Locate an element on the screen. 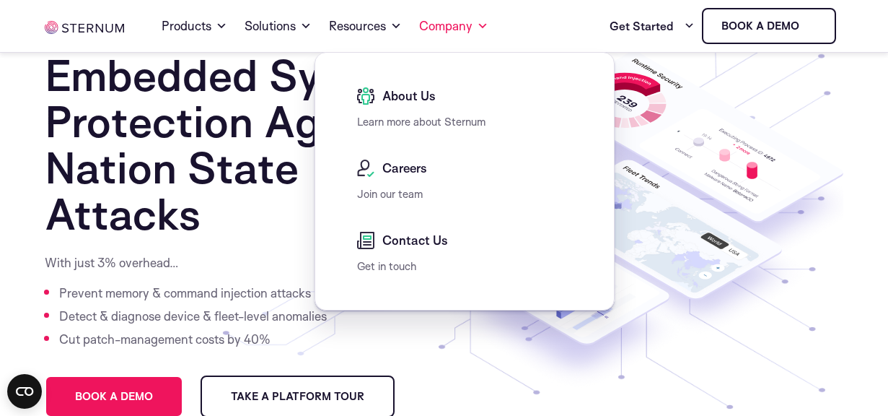 Image resolution: width=888 pixels, height=416 pixels. a: Get Started is located at coordinates (652, 26).